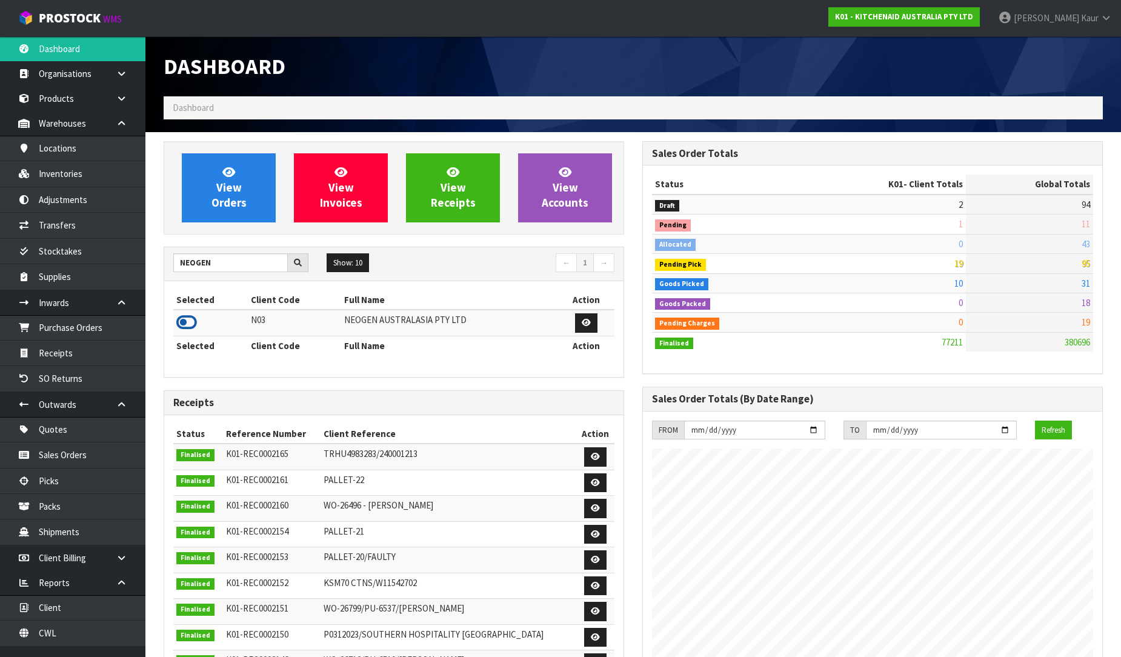 The height and width of the screenshot is (657, 1121). What do you see at coordinates (448, 434) in the screenshot?
I see `th: Client Reference` at bounding box center [448, 434].